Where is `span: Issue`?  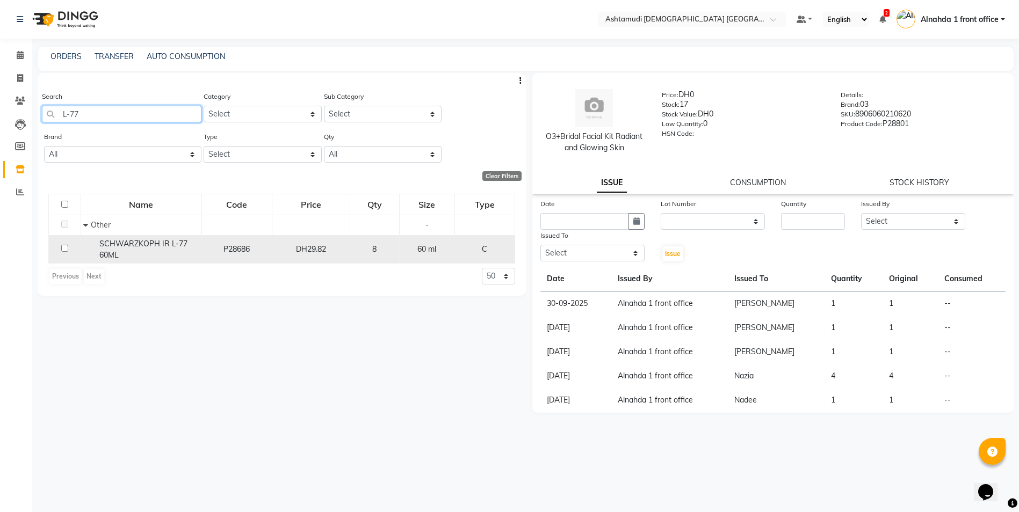 span: Issue is located at coordinates (672, 253).